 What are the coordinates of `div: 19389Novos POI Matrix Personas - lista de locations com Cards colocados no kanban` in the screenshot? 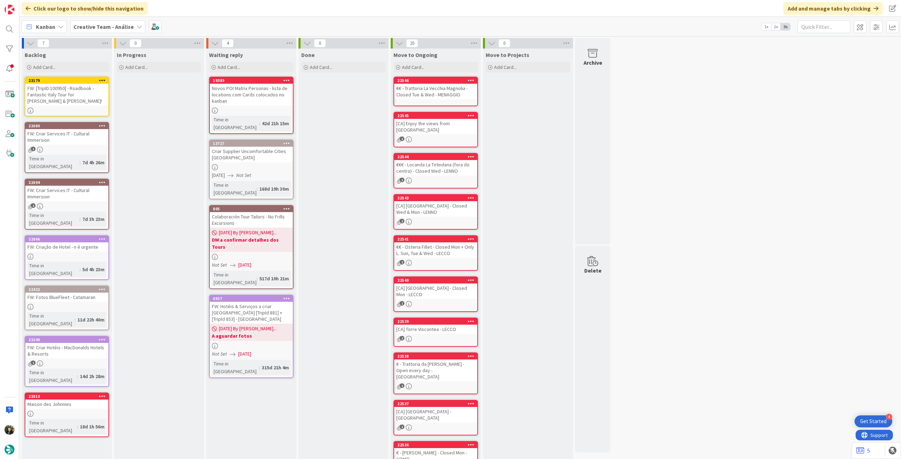 It's located at (251, 92).